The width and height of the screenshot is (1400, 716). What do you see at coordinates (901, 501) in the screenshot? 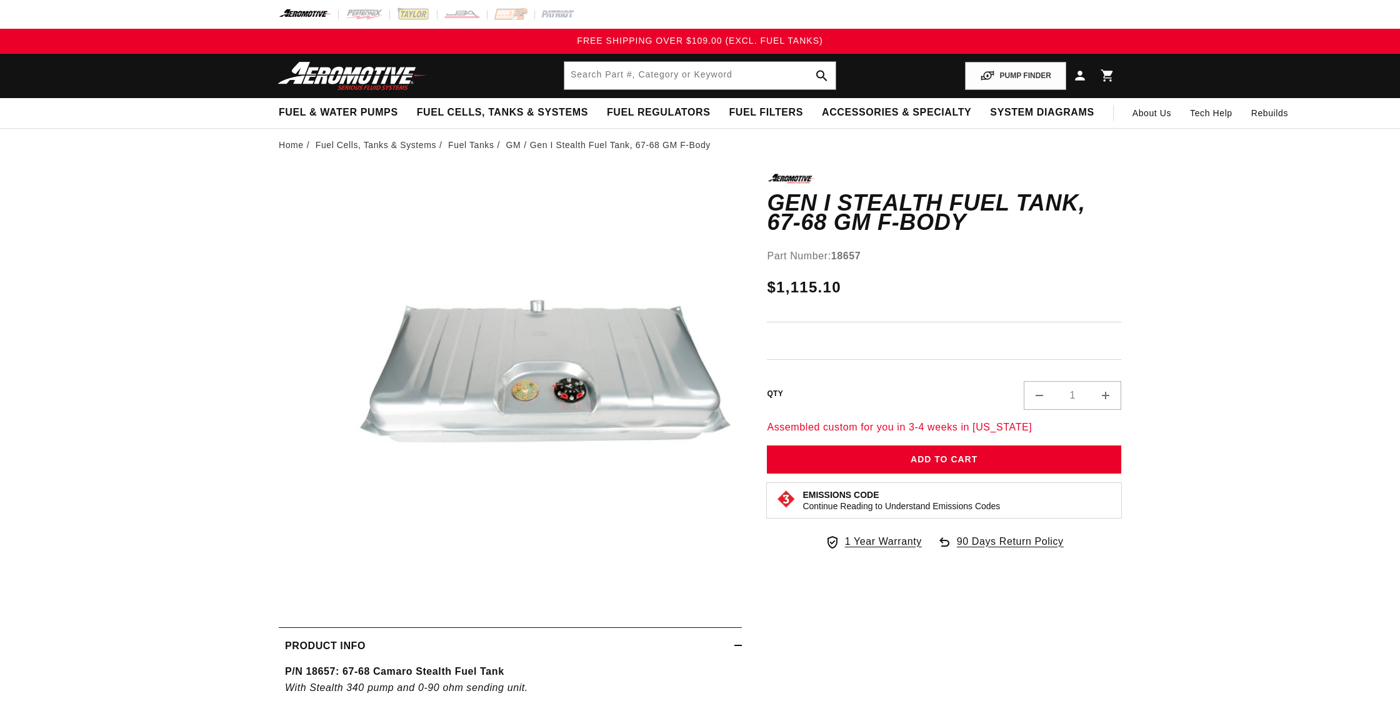
I see `button: Emissions CodeContinue Reading to Understand Emissions Codes` at bounding box center [901, 501].